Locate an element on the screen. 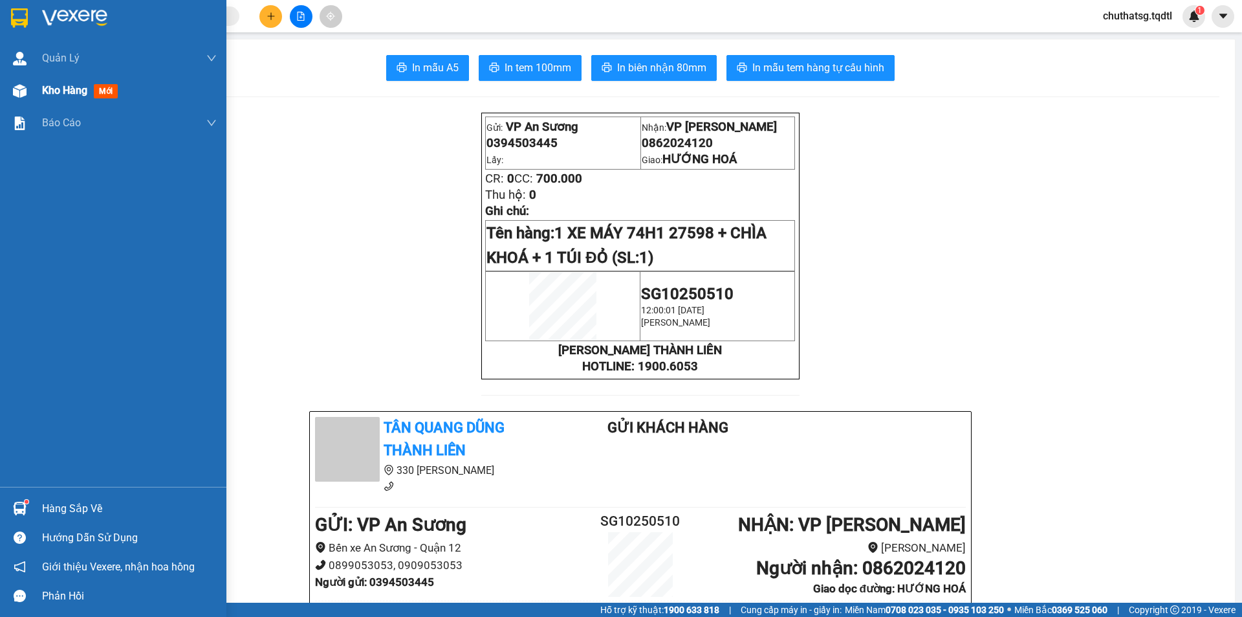 Image resolution: width=1242 pixels, height=617 pixels. span: Giới thiệu Vexere, nhận hoa hồng is located at coordinates (118, 566).